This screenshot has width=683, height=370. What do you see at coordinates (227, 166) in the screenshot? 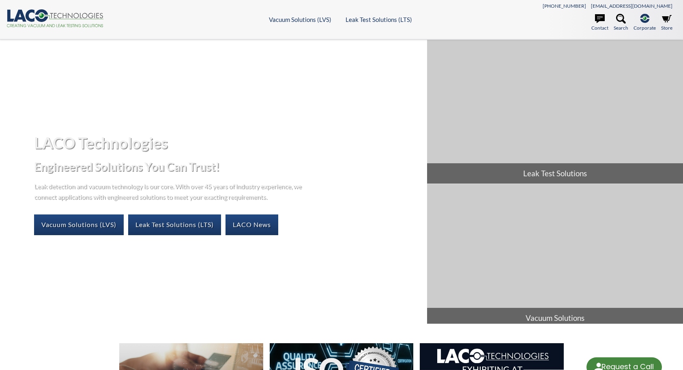
I see `h2: Engineered Solutions You Can Trust!` at bounding box center [227, 166].